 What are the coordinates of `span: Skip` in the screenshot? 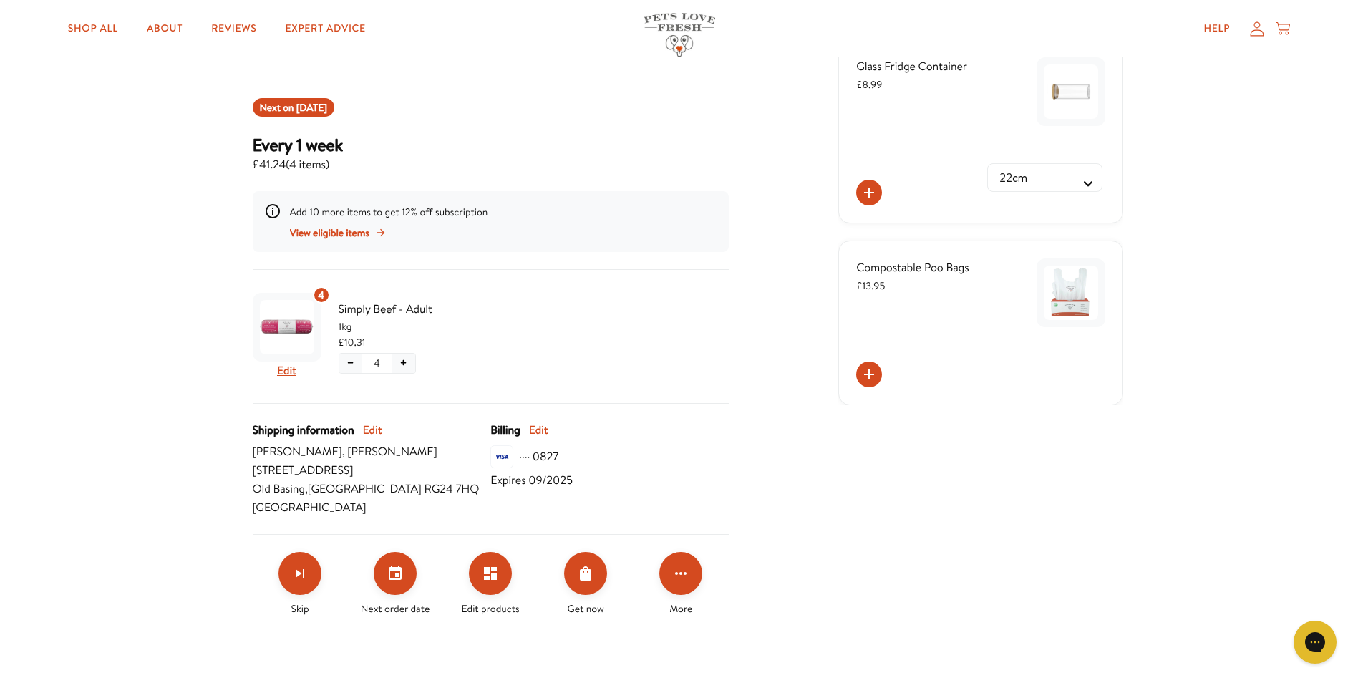 It's located at (300, 608).